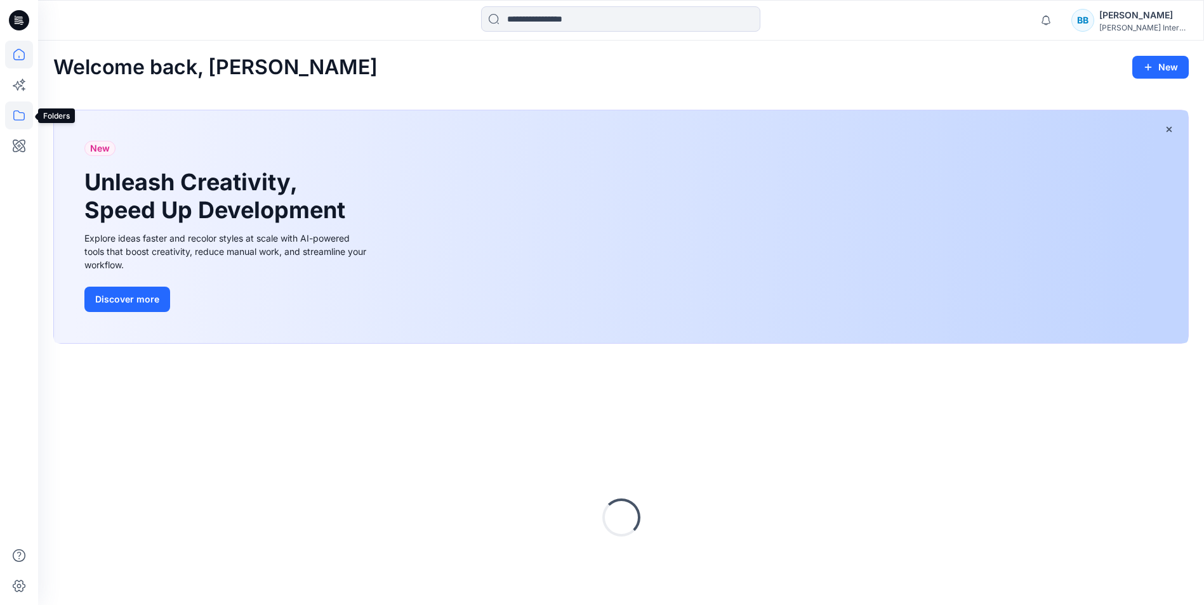 This screenshot has width=1204, height=605. What do you see at coordinates (127, 300) in the screenshot?
I see `button: Discover more` at bounding box center [127, 300].